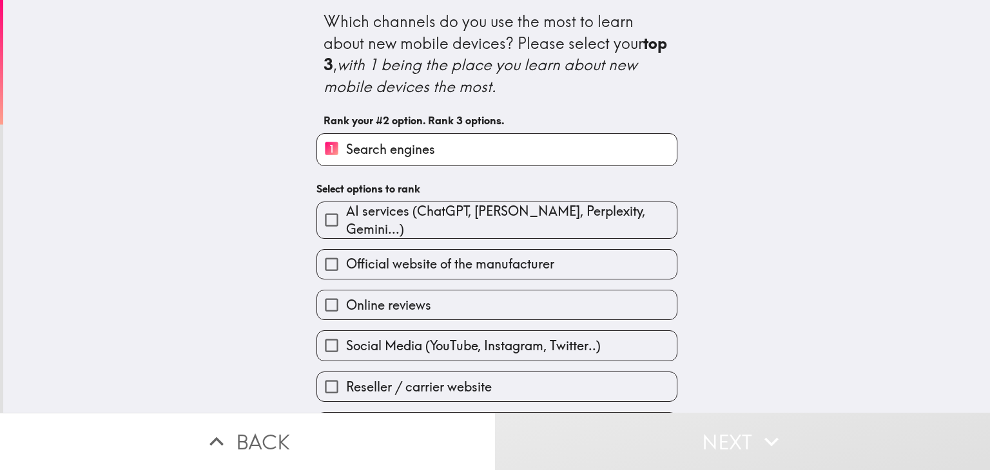 Image resolution: width=990 pixels, height=470 pixels. What do you see at coordinates (497, 387) in the screenshot?
I see `button: Reseller / carrier website` at bounding box center [497, 387].